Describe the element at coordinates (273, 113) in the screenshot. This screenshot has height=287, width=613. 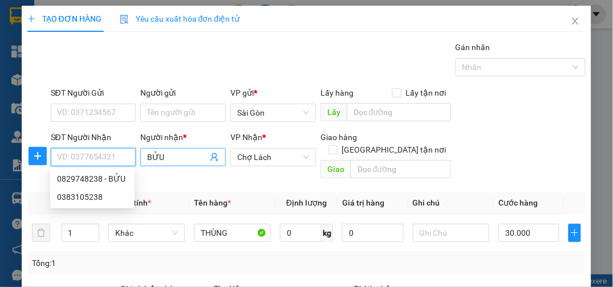
I see `span: Sài Gòn` at that location.